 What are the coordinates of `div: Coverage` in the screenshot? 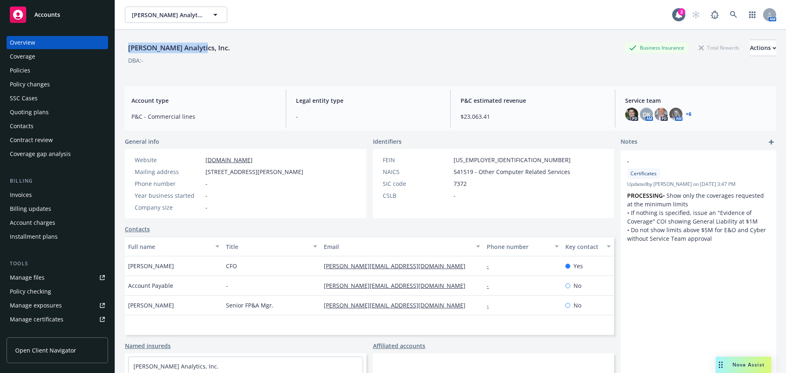 It's located at (23, 56).